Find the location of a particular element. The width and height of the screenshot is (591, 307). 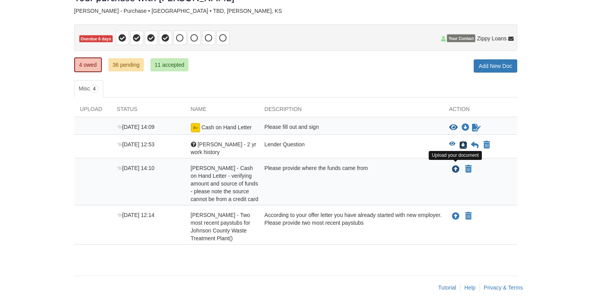

div: Upload is located at coordinates (93, 111).